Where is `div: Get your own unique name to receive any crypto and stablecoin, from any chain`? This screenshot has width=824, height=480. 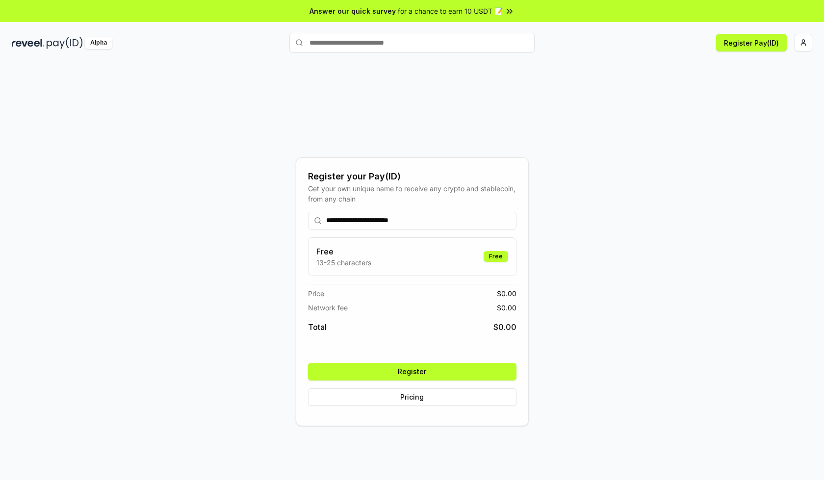 div: Get your own unique name to receive any crypto and stablecoin, from any chain is located at coordinates (412, 194).